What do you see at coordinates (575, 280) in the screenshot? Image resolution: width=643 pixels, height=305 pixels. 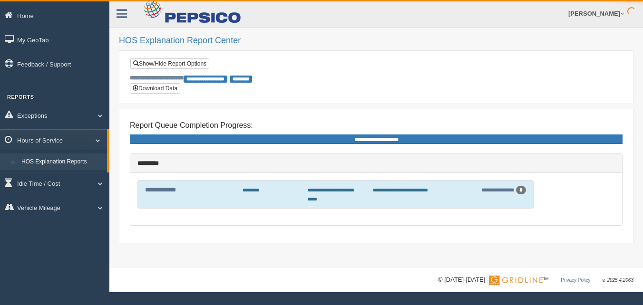 I see `a: Privacy Policy` at bounding box center [575, 280].